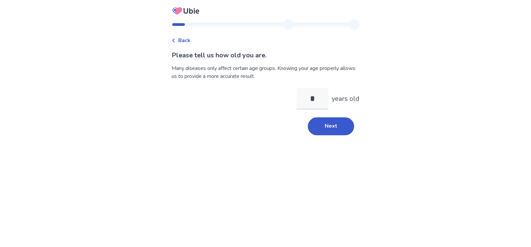 The image size is (531, 247). I want to click on p: Please tell us how old you are., so click(266, 55).